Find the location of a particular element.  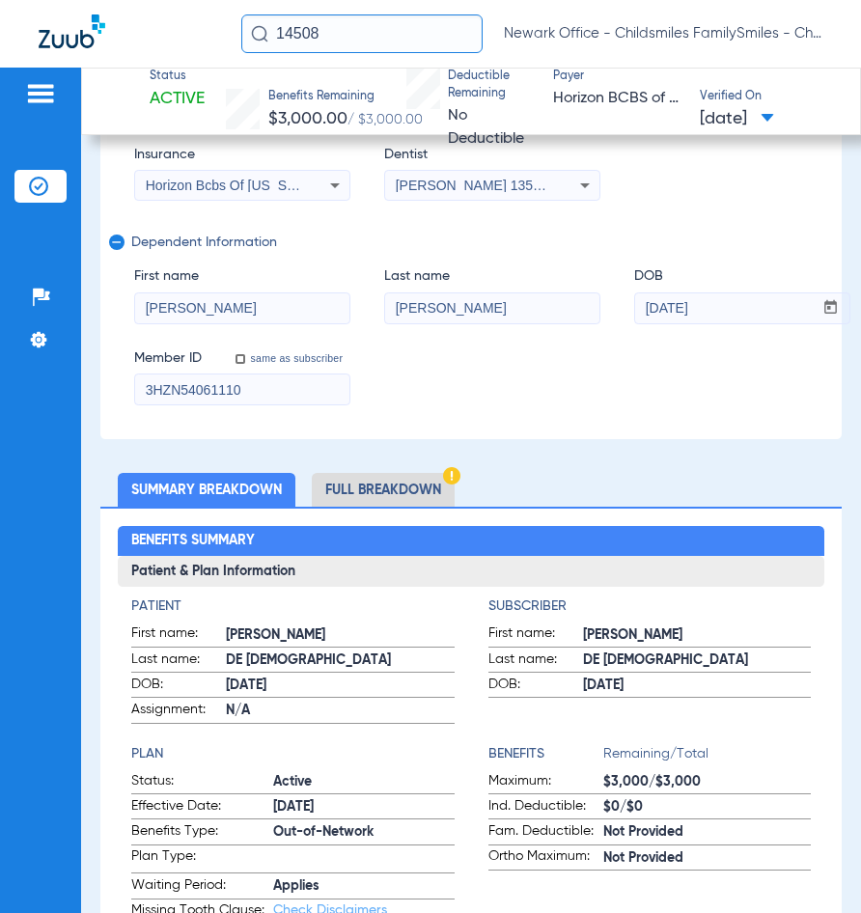

span: $3,000/$3,000 is located at coordinates (707, 781).